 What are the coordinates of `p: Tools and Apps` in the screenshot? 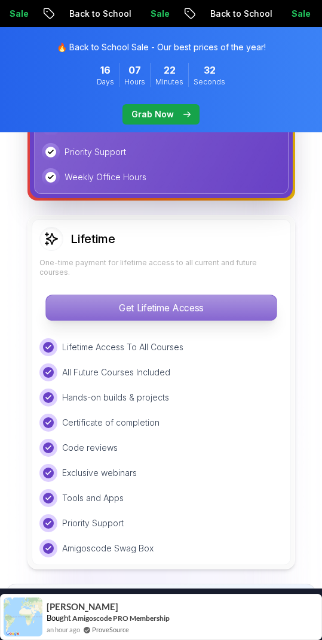 It's located at (93, 498).